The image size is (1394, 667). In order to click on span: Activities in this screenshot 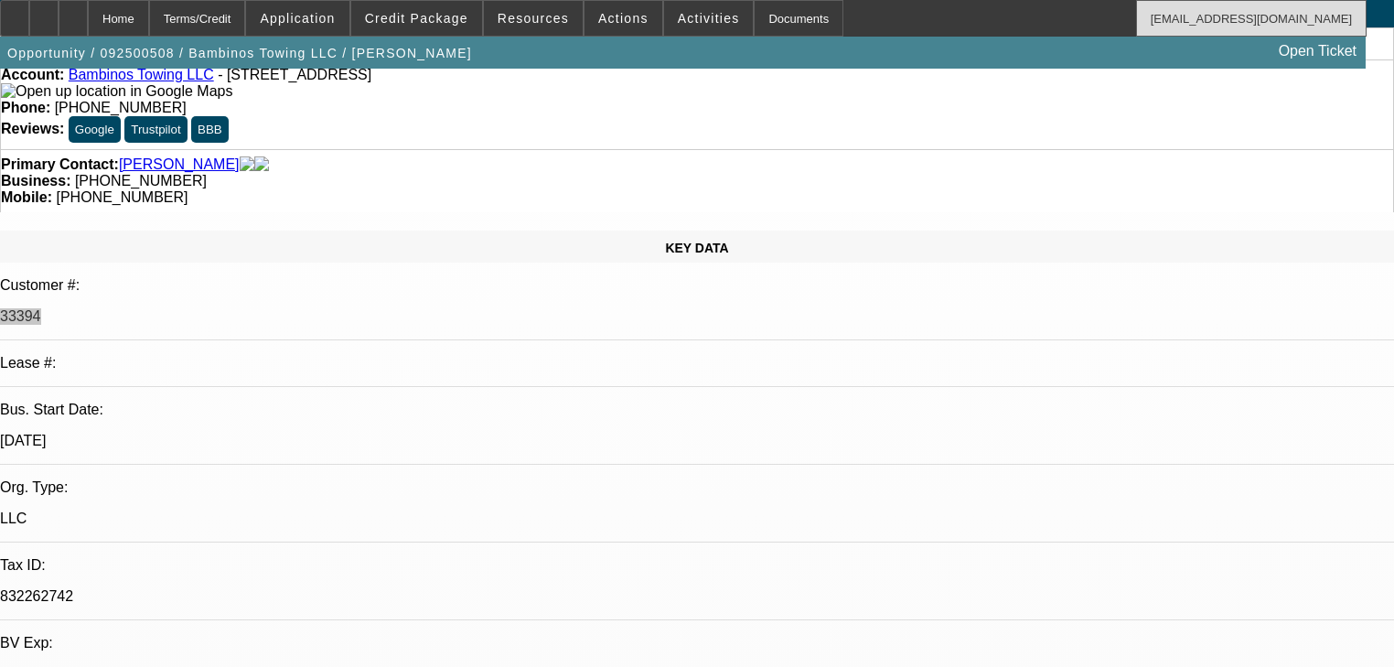, I will do `click(709, 18)`.